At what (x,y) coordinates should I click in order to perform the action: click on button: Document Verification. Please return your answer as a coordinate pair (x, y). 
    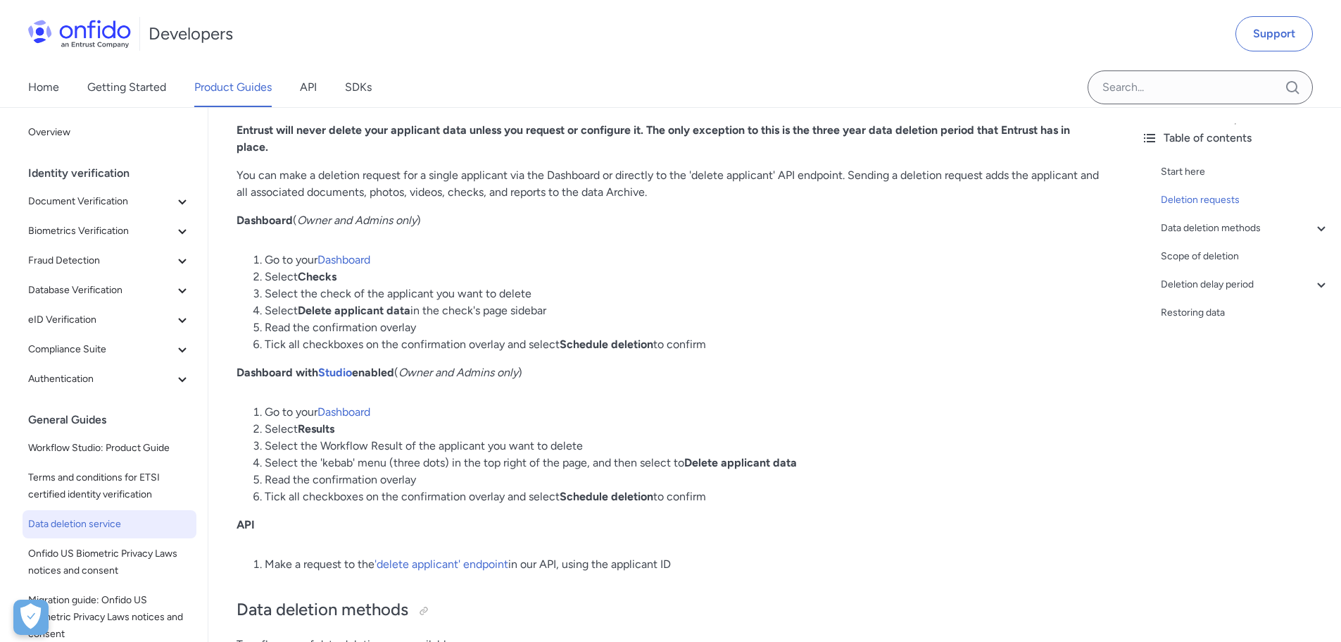
    Looking at the image, I should click on (109, 201).